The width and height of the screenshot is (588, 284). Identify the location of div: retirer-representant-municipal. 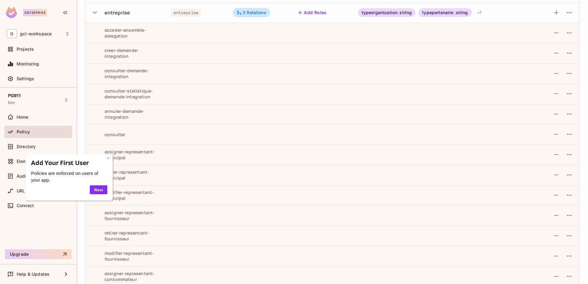
(126, 175).